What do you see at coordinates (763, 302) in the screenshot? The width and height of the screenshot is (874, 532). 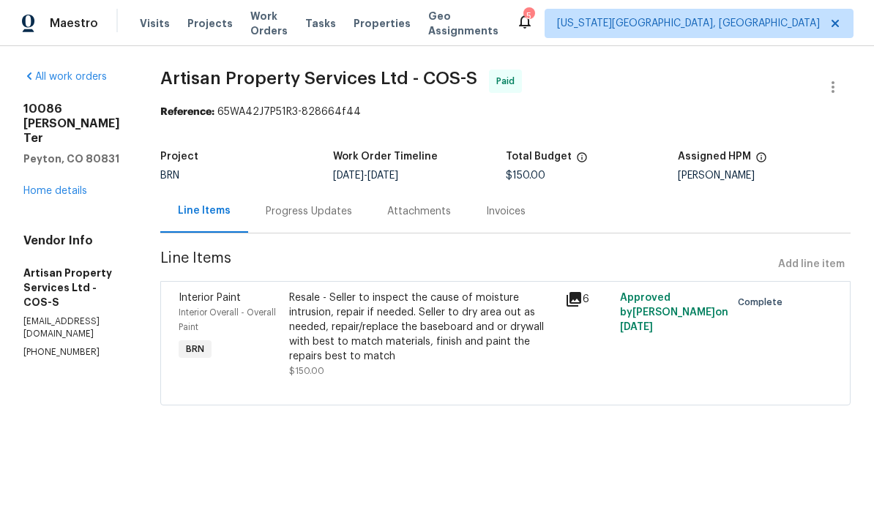 I see `span: Complete` at bounding box center [763, 302].